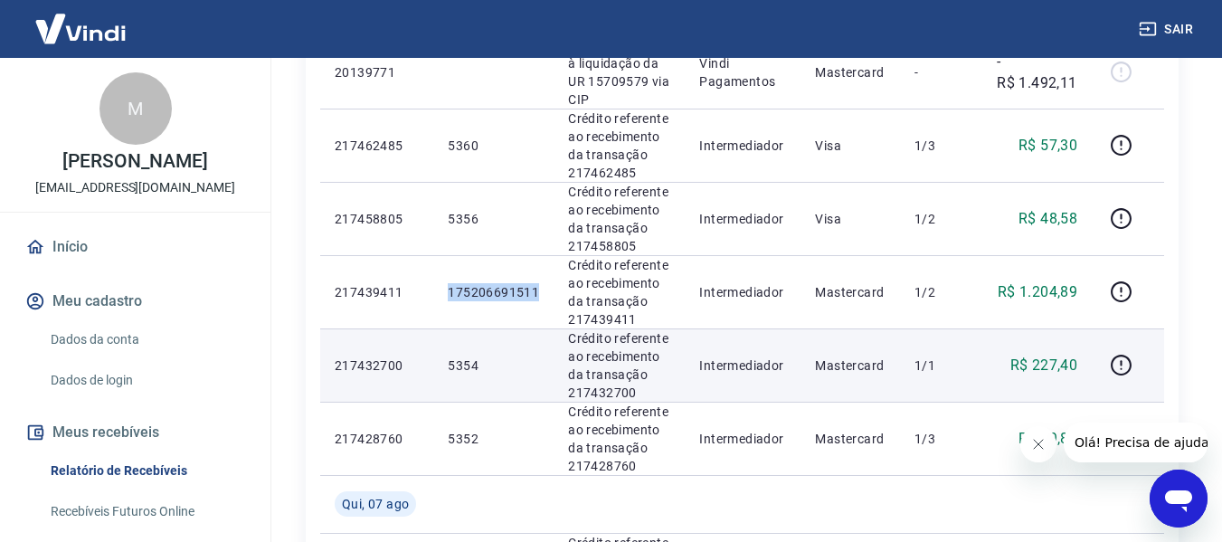  Describe the element at coordinates (1047, 439) in the screenshot. I see `p: R$ 59,82` at that location.